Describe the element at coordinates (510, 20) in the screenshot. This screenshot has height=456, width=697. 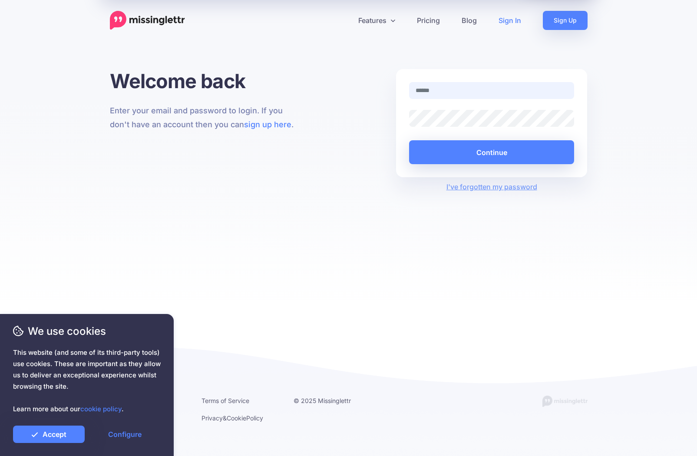
I see `a: Sign In` at that location.